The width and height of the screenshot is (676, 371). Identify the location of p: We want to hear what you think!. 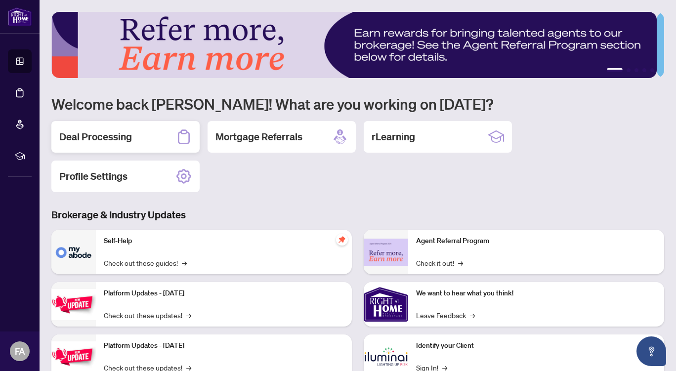
(536, 294).